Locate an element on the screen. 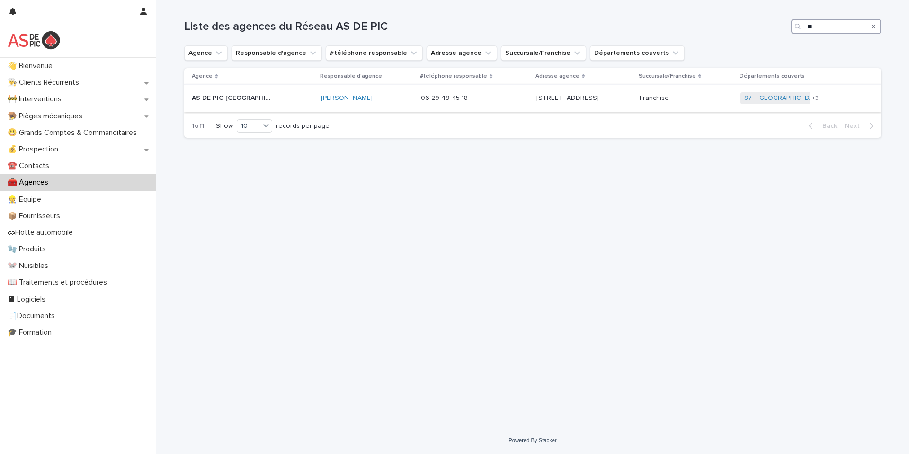 This screenshot has width=909, height=454. p: 🏎Flotte automobile is located at coordinates (42, 232).